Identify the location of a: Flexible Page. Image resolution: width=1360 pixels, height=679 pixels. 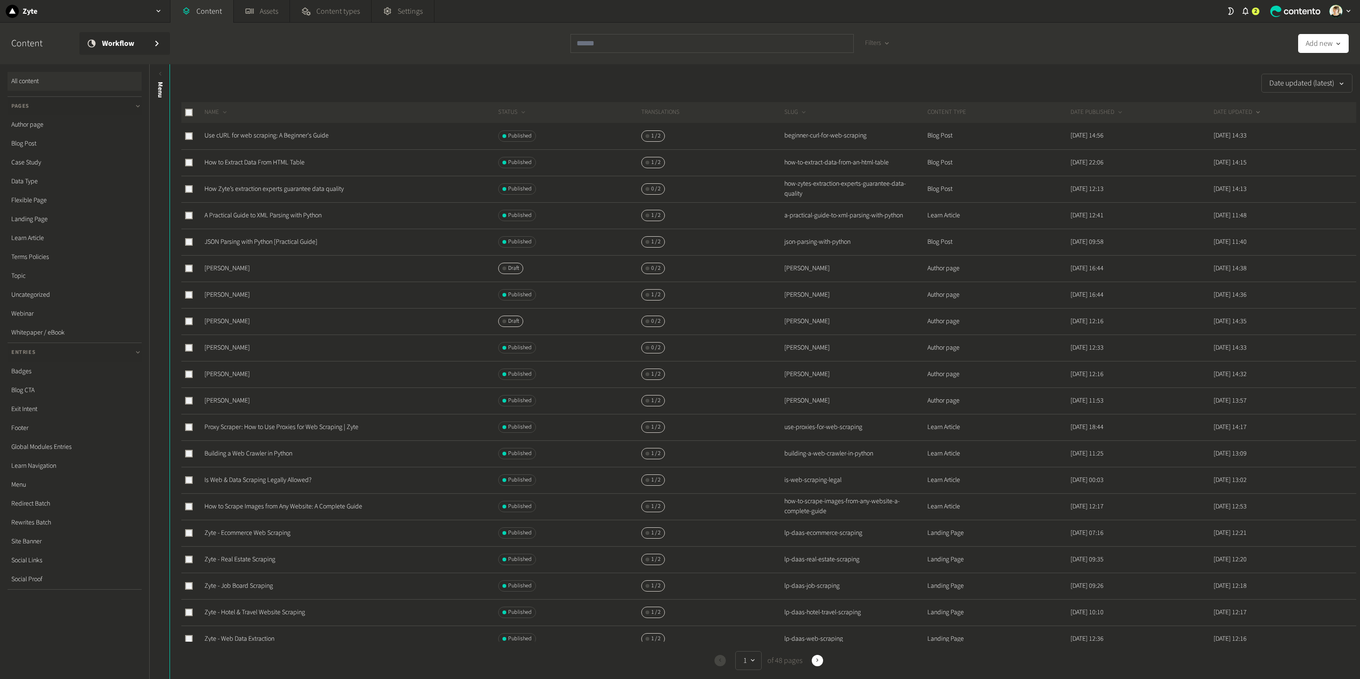
(75, 200).